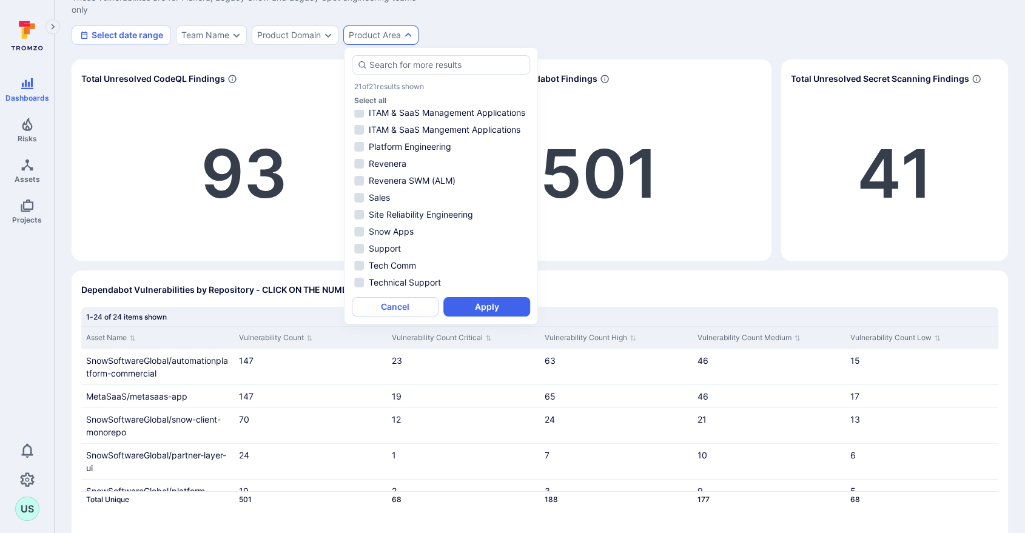  I want to click on a: 13, so click(855, 419).